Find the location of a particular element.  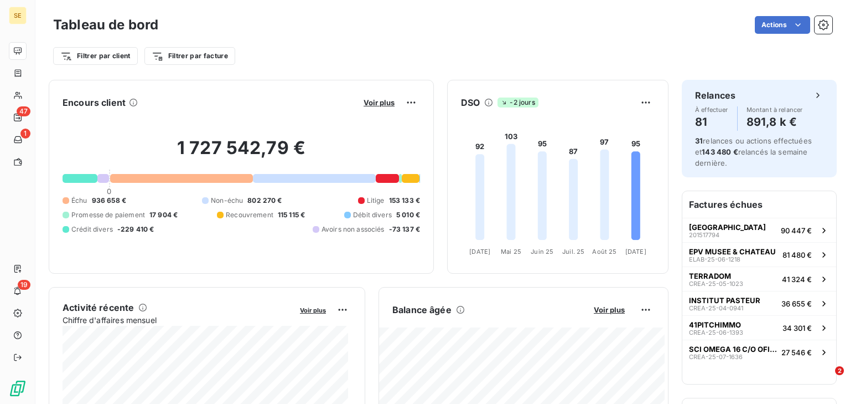

span: Non-échu is located at coordinates (227, 200).